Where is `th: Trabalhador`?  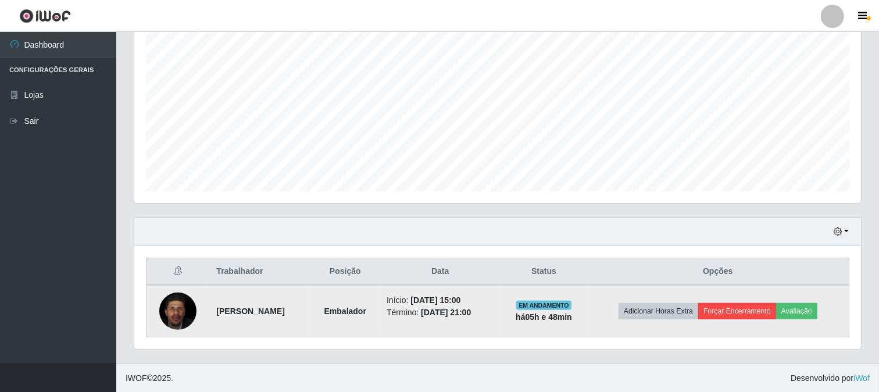 th: Trabalhador is located at coordinates (260, 271).